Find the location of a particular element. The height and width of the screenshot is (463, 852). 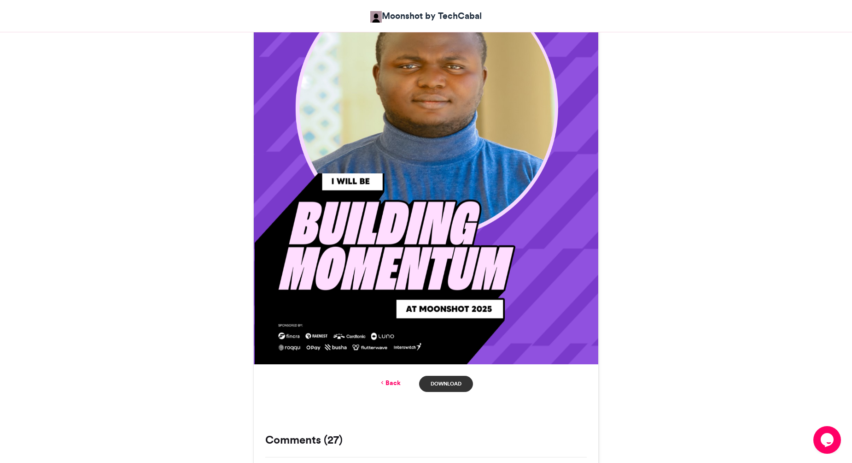

a: Back is located at coordinates (390, 382).